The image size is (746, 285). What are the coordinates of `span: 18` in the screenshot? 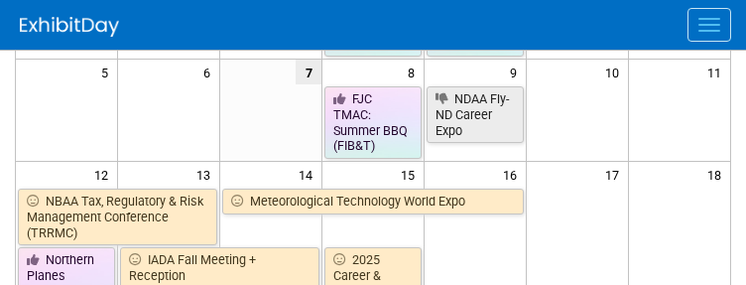 It's located at (717, 174).